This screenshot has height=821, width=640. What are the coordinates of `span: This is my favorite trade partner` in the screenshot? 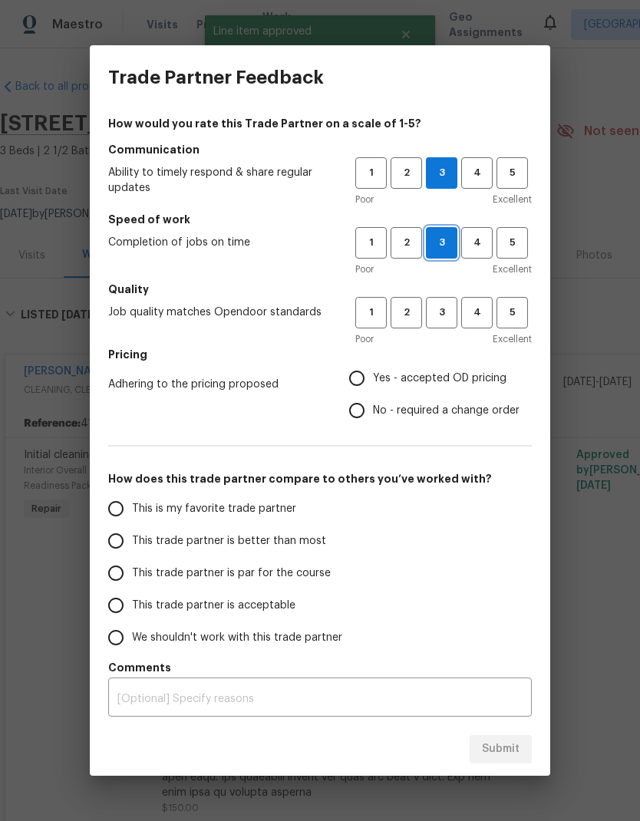 It's located at (214, 509).